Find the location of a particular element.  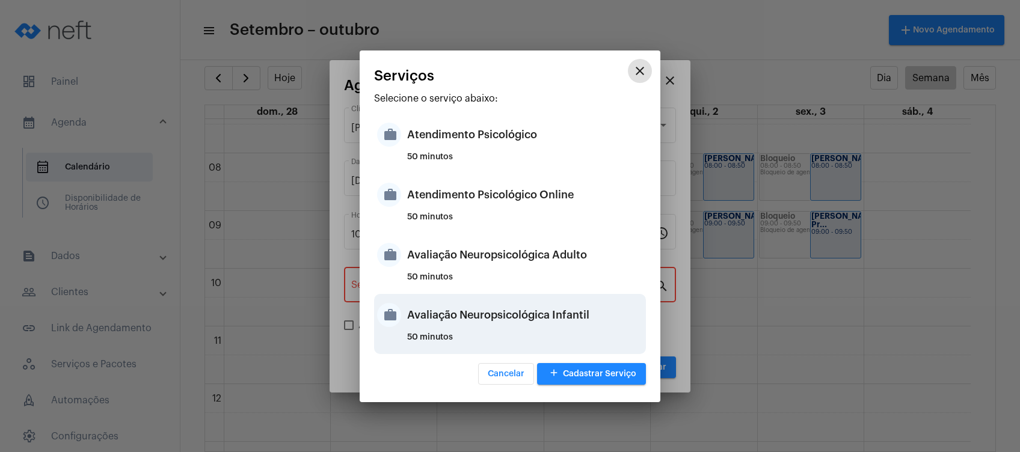

div: Atendimento Psicológico is located at coordinates (525, 135).